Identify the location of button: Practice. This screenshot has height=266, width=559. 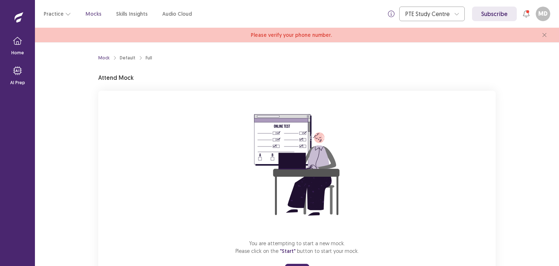
(57, 14).